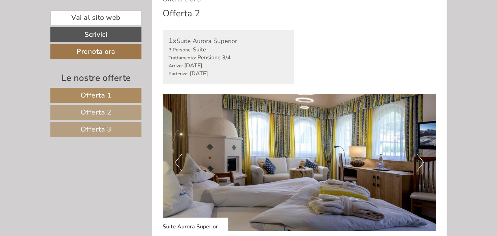  Describe the element at coordinates (58, 23) in the screenshot. I see `div: Hotel Kristall` at that location.